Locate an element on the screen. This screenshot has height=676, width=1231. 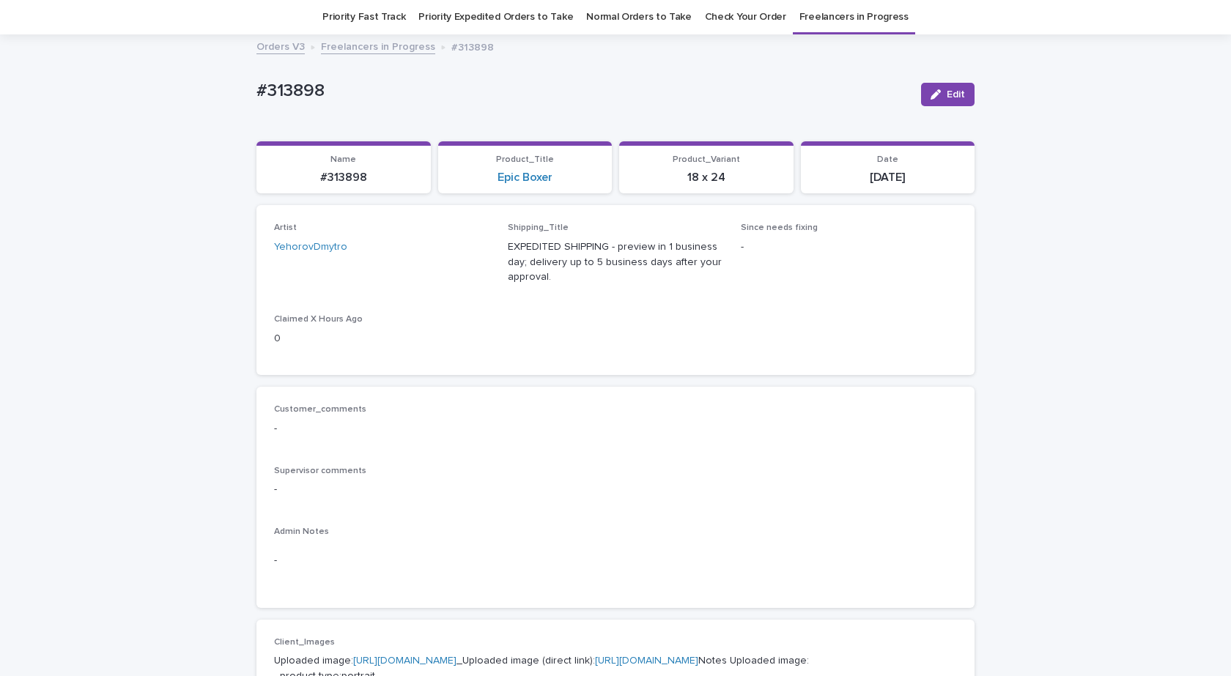
span: Supervisor comments is located at coordinates (320, 471).